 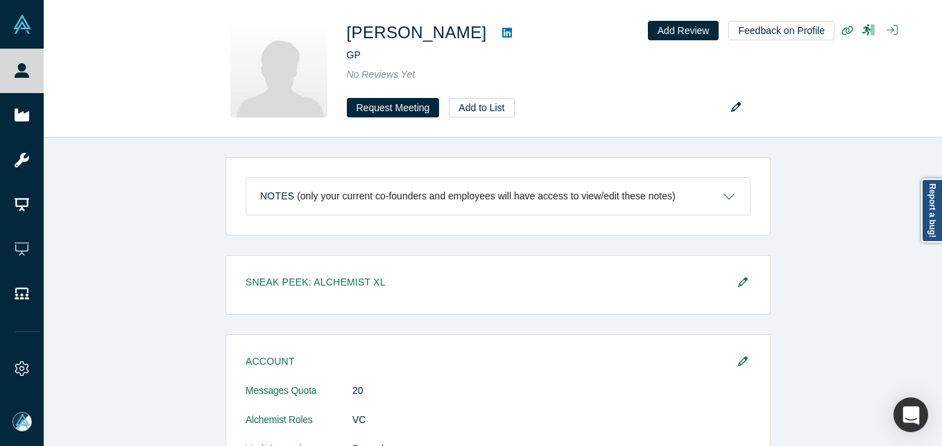 What do you see at coordinates (279, 69) in the screenshot?
I see `img: Stephen Lee's Profile Image` at bounding box center [279, 69].